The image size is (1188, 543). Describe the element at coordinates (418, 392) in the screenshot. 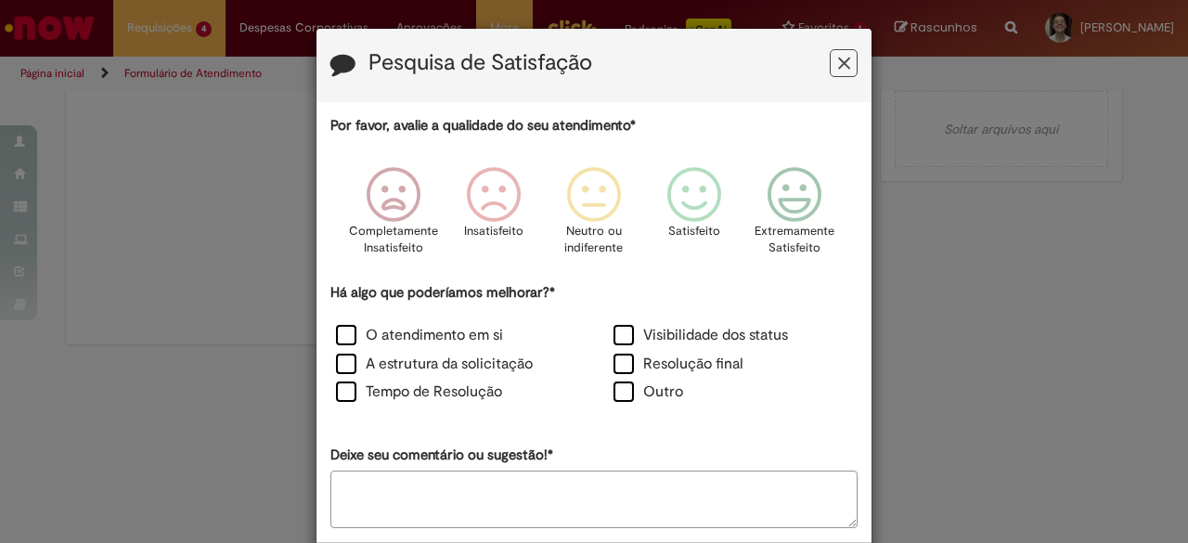

I see `label: Tempo de Resolução` at that location.